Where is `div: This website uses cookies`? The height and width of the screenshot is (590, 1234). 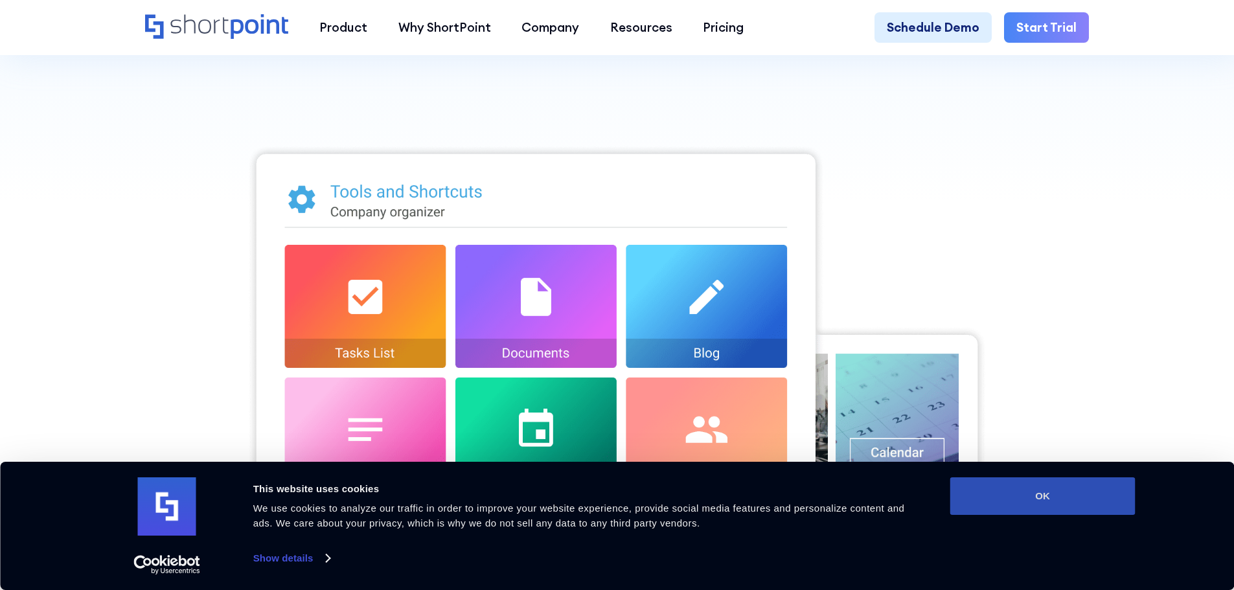
div: This website uses cookies is located at coordinates (587, 489).